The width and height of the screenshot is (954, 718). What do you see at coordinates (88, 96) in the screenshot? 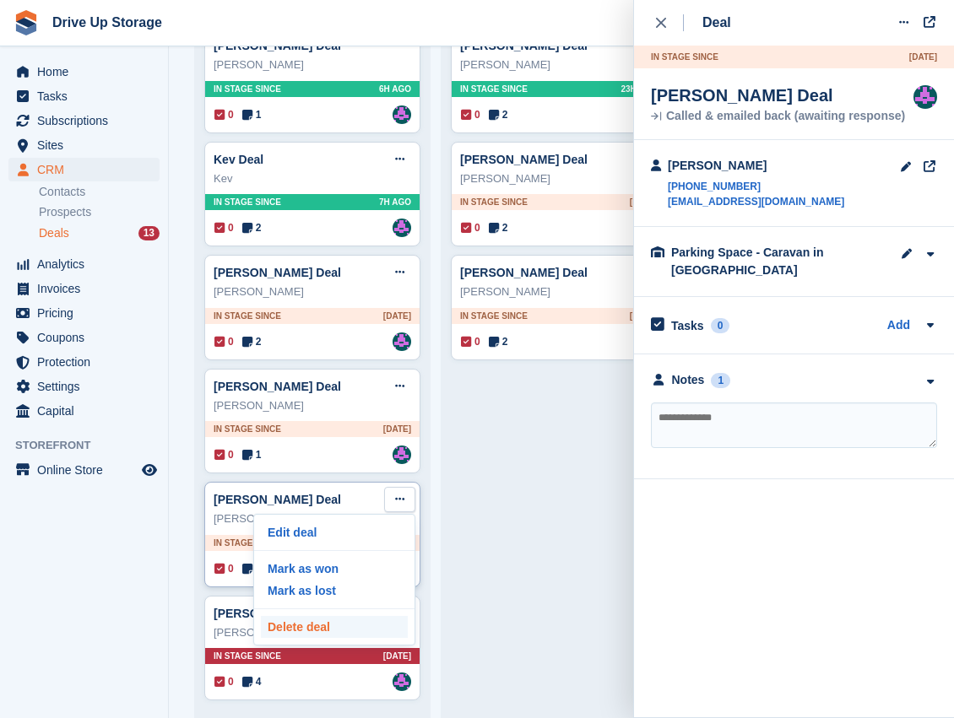
I see `span: Tasks` at bounding box center [88, 96].